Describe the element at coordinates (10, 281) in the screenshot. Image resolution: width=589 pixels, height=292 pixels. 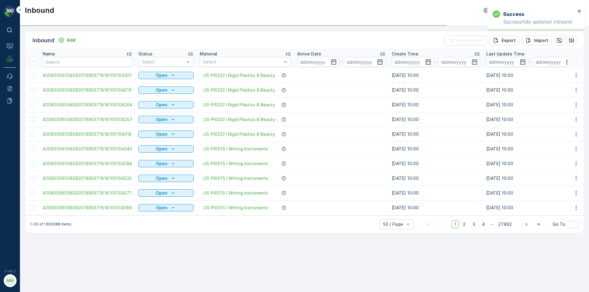
I see `div: MM` at that location.